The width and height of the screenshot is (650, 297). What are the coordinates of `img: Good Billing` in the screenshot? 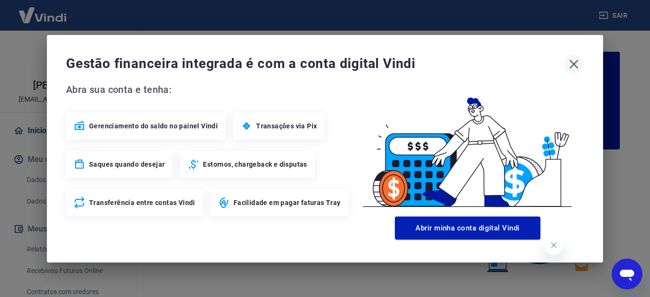 It's located at (467, 147).